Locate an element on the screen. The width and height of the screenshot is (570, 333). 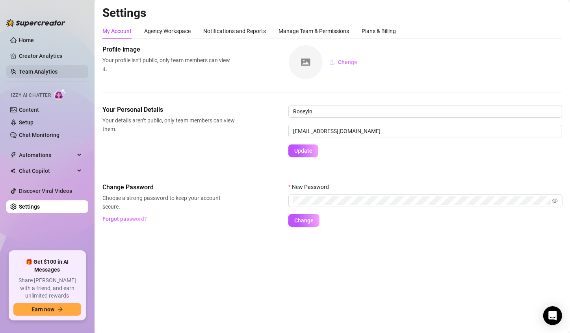
a: Content is located at coordinates (29, 110).